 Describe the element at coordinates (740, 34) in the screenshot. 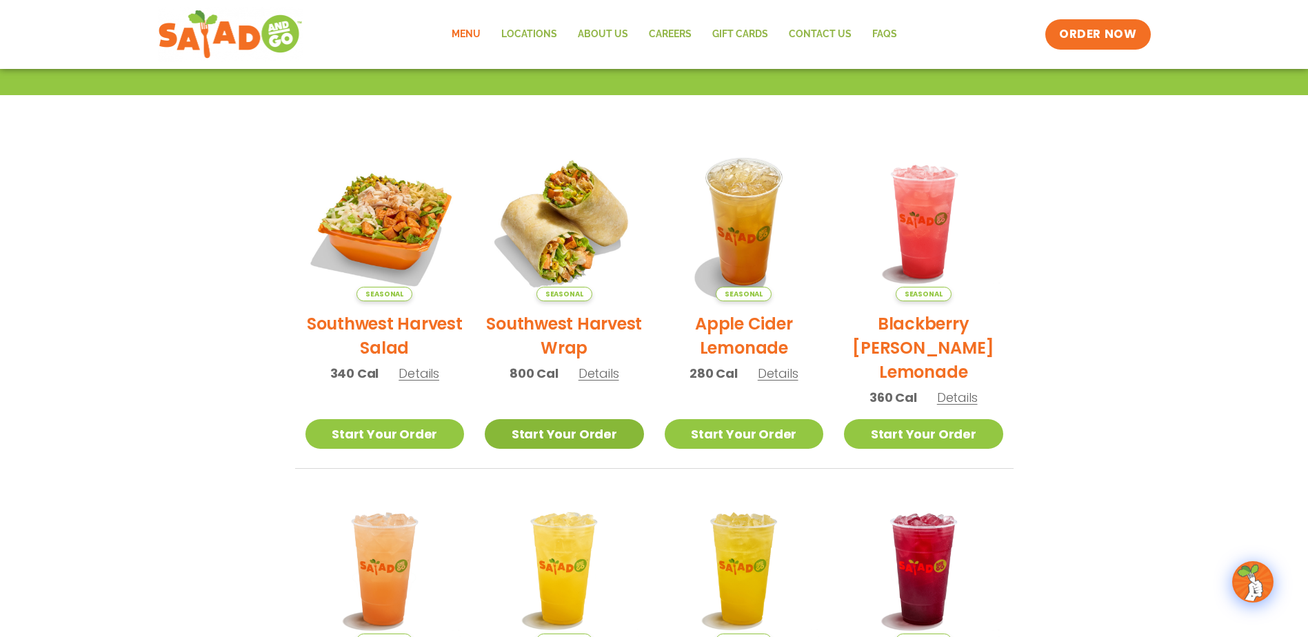

I see `a: GIFT CARDS` at that location.